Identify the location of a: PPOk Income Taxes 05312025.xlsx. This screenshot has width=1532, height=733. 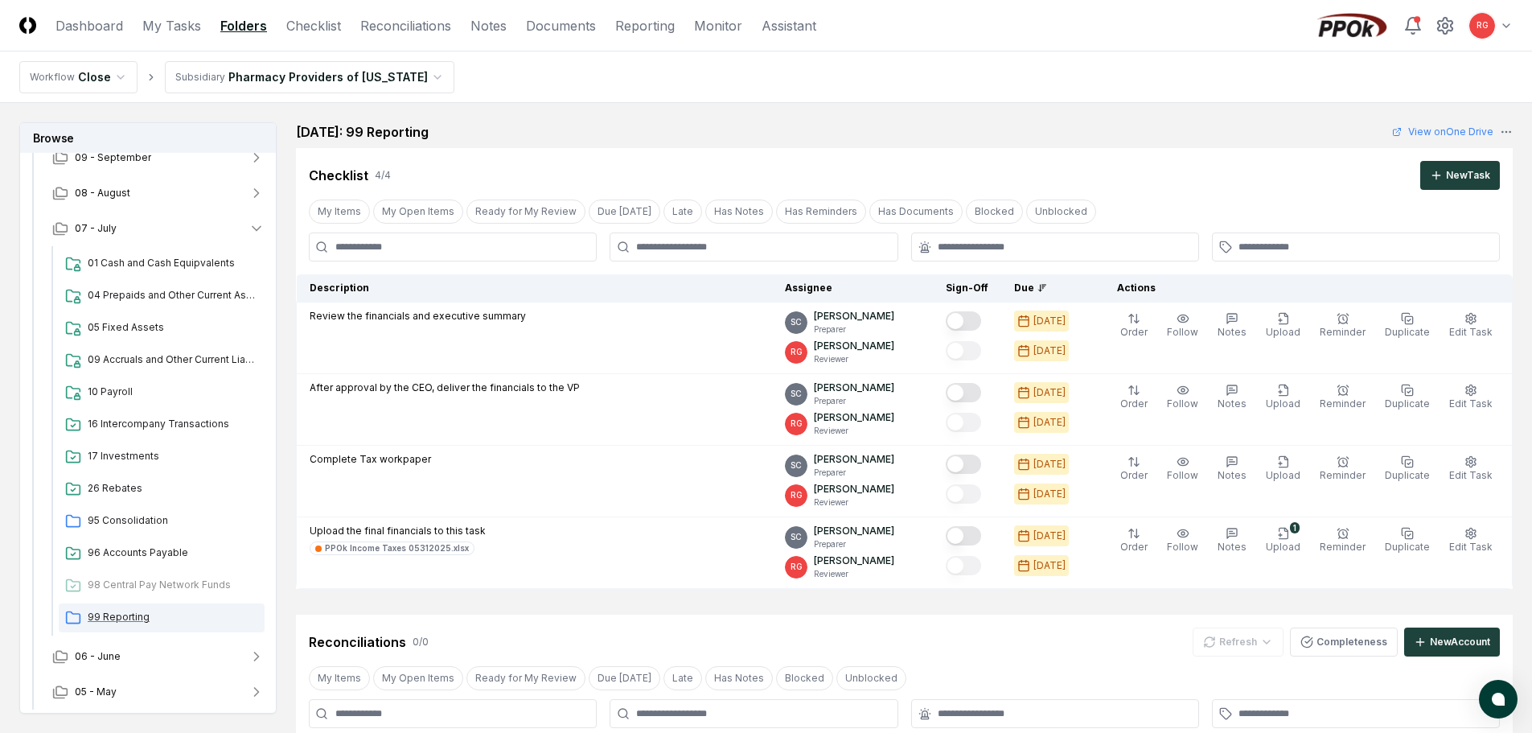
(392, 548).